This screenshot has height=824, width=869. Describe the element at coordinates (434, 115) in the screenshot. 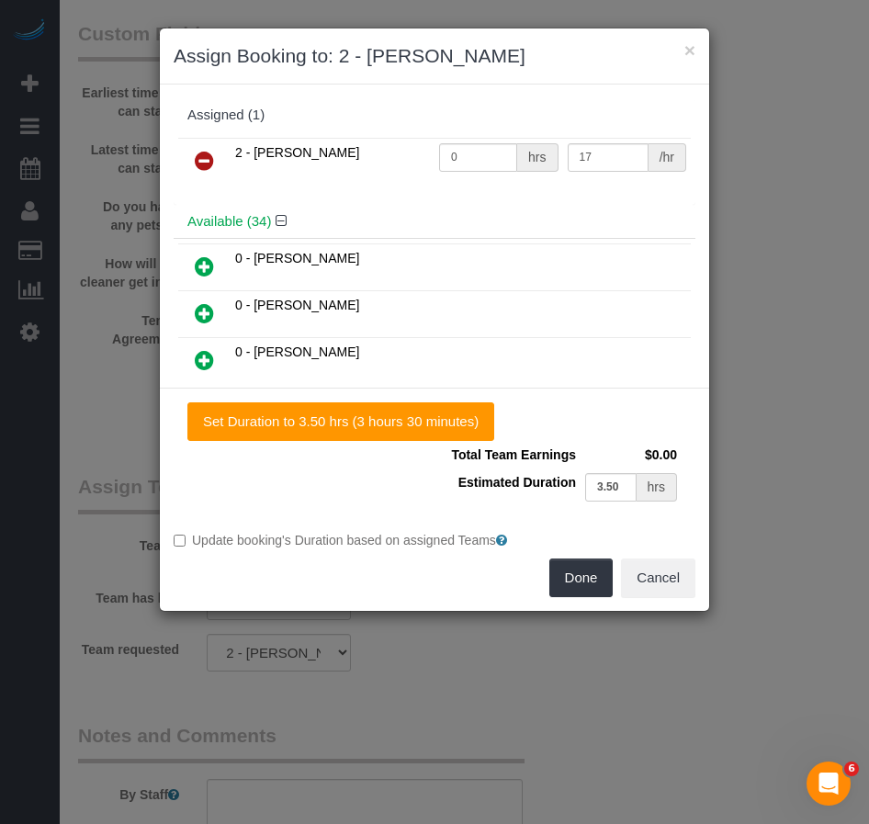

I see `div: Assigned (1)` at that location.